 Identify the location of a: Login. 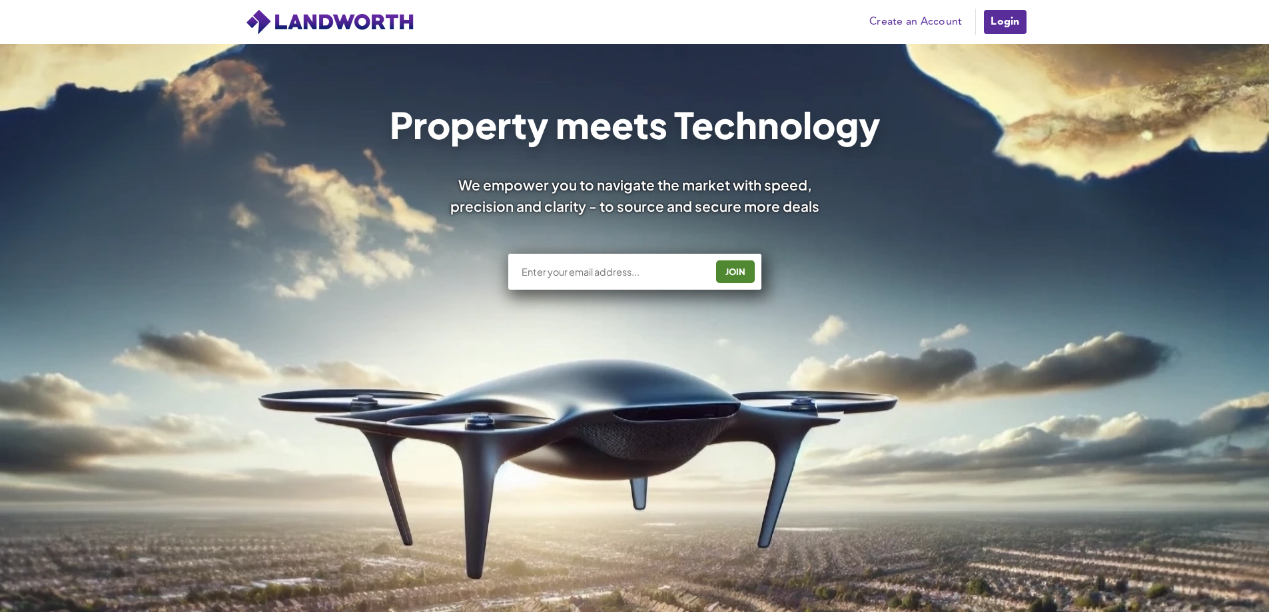
(1005, 22).